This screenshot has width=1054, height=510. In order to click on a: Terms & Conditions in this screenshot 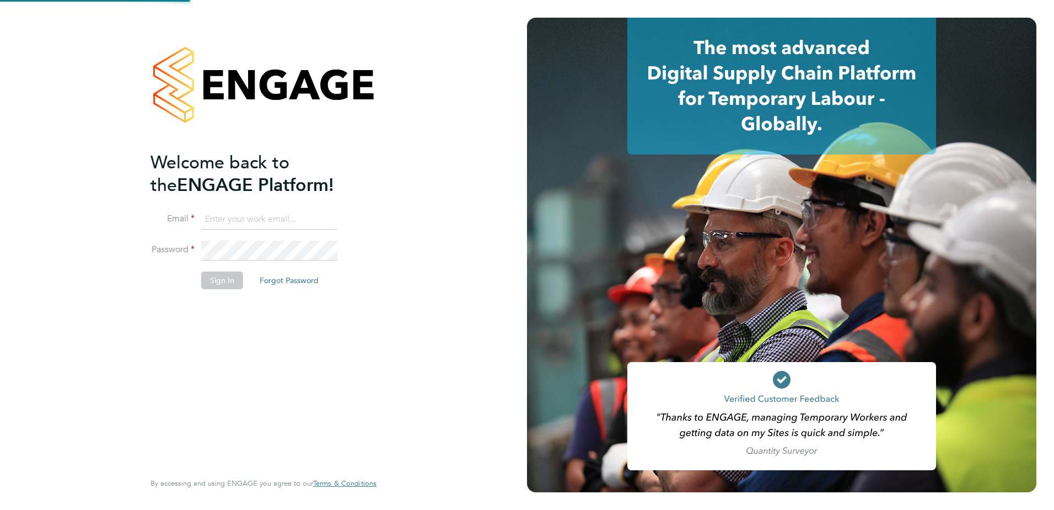, I will do `click(345, 483)`.